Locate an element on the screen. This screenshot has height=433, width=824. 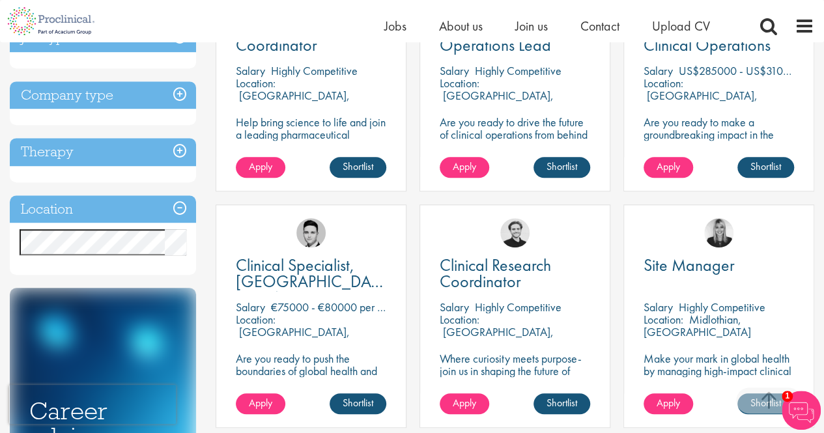
a: Site Manager is located at coordinates (718, 265).